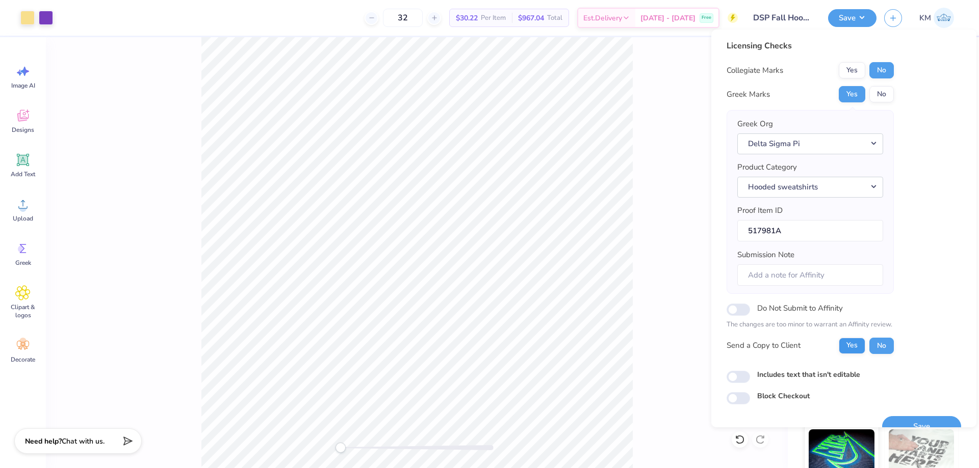 This screenshot has height=468, width=979. What do you see at coordinates (466, 18) in the screenshot?
I see `span: $30.22` at bounding box center [466, 18].